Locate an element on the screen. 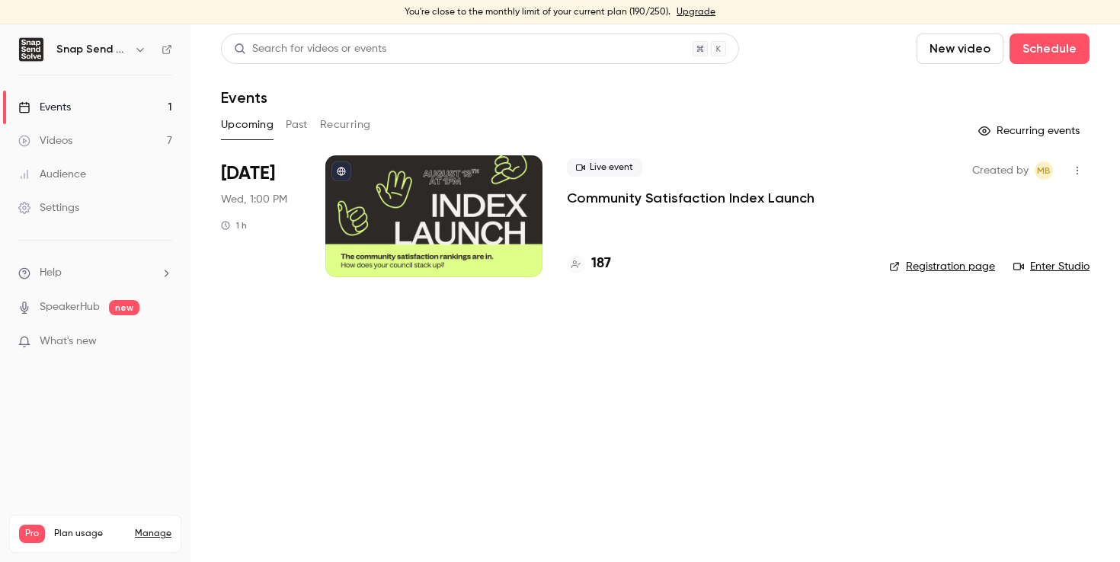 The height and width of the screenshot is (562, 1120). span: Help is located at coordinates (50, 273).